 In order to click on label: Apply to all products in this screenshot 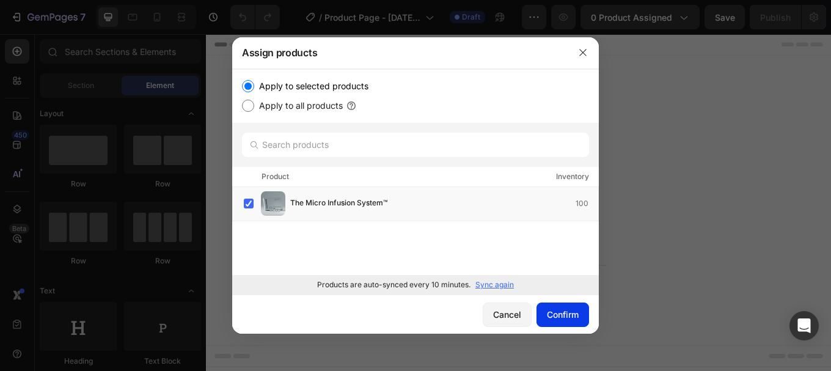, I will do `click(298, 106)`.